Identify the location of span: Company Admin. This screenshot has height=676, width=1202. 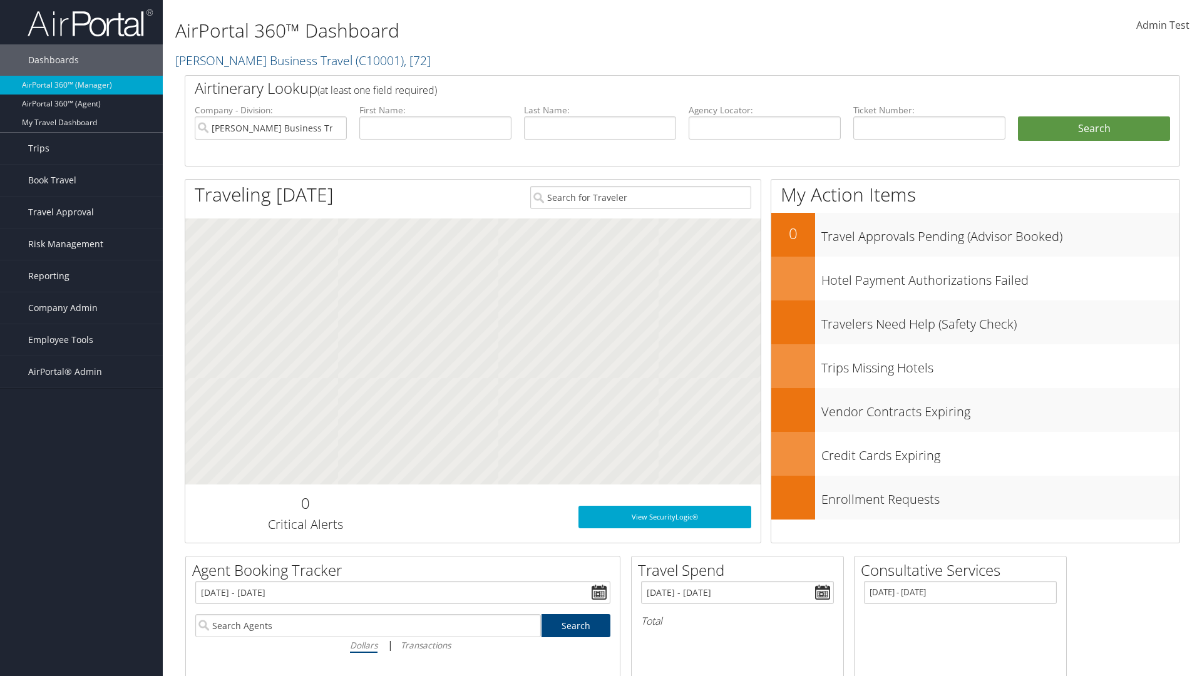
(63, 308).